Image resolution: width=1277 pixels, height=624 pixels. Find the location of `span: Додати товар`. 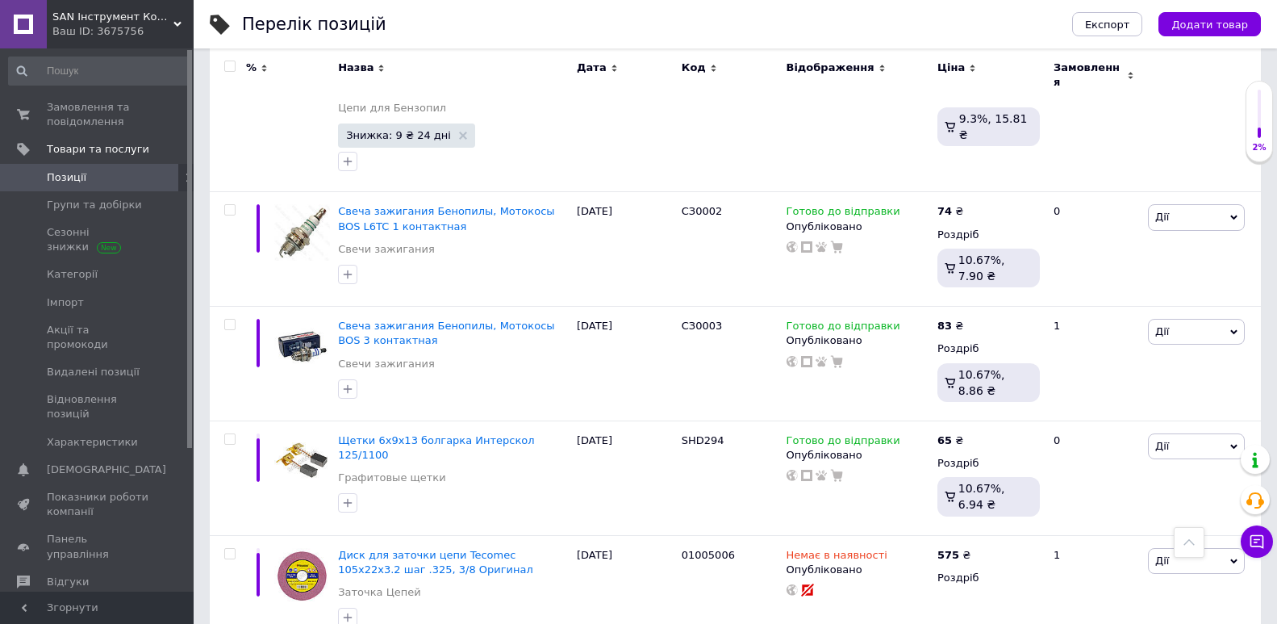

span: Додати товар is located at coordinates (1209, 24).